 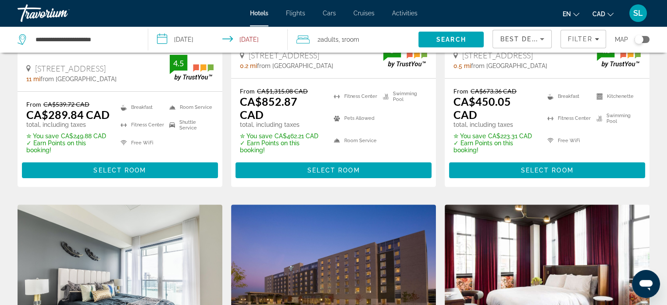 I want to click on a: Cars, so click(x=329, y=13).